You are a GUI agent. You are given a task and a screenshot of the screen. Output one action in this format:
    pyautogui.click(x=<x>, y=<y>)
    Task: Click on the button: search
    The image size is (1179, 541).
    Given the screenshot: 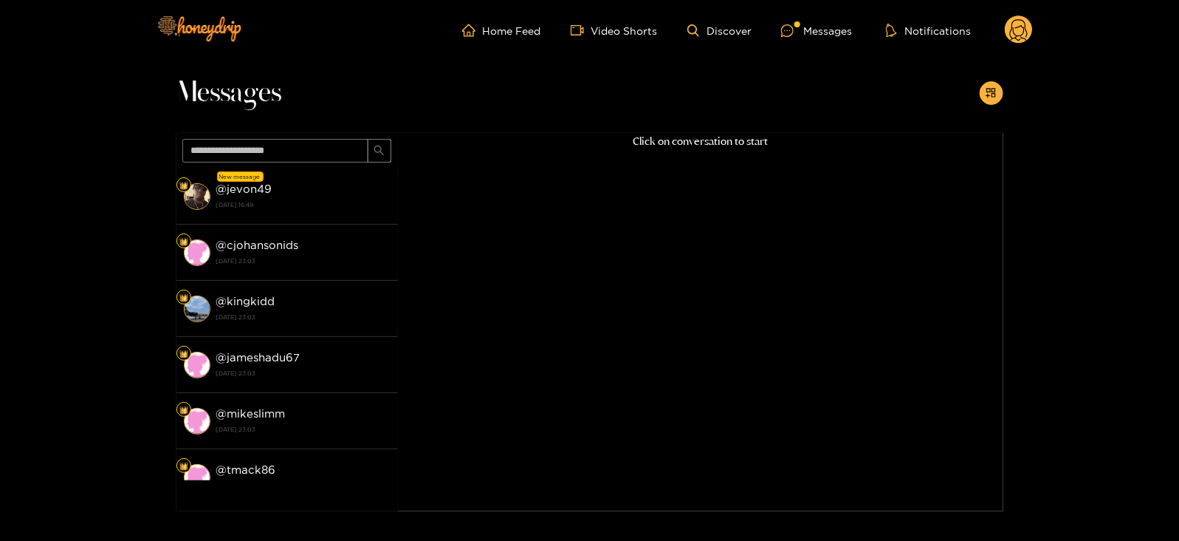 What is the action you would take?
    pyautogui.click(x=380, y=151)
    